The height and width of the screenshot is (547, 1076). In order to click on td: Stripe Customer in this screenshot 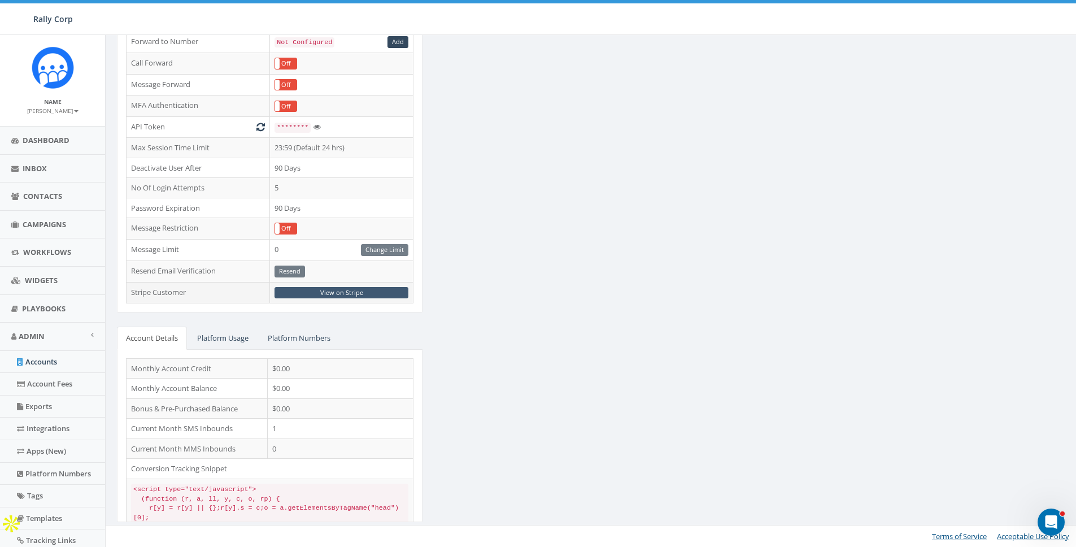, I will do `click(198, 293)`.